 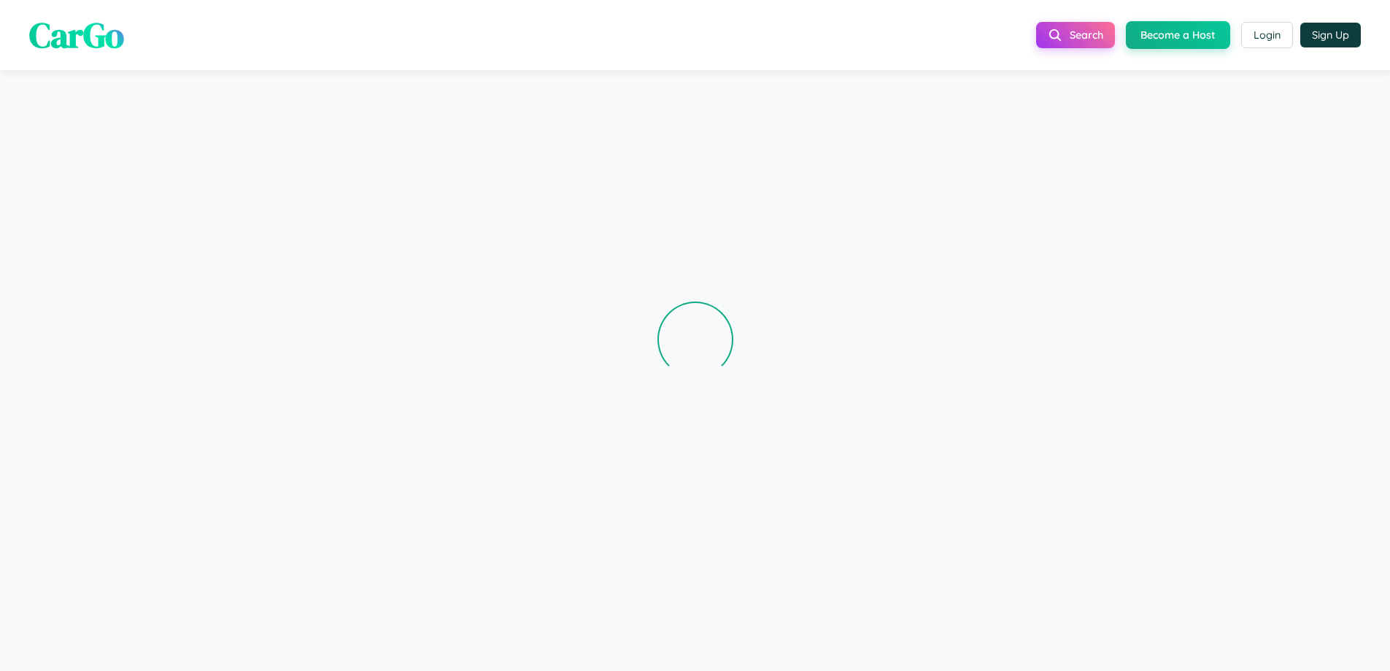 What do you see at coordinates (1087, 35) in the screenshot?
I see `span: Search` at bounding box center [1087, 35].